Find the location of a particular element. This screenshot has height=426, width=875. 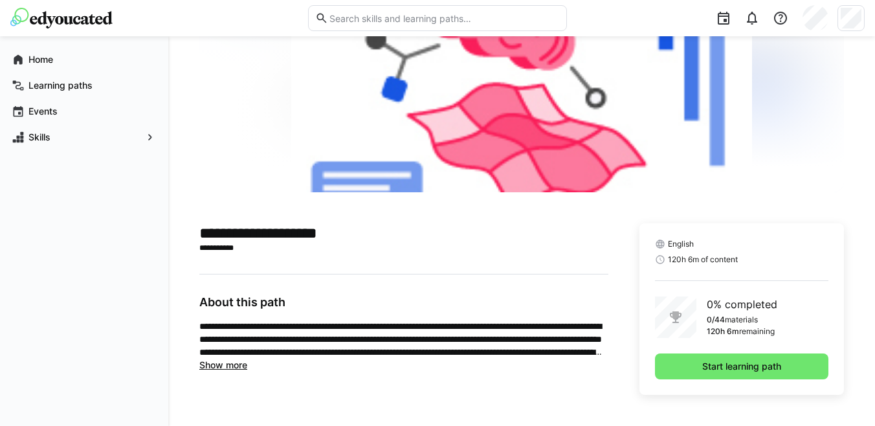

p: 0% completed is located at coordinates (742, 304).